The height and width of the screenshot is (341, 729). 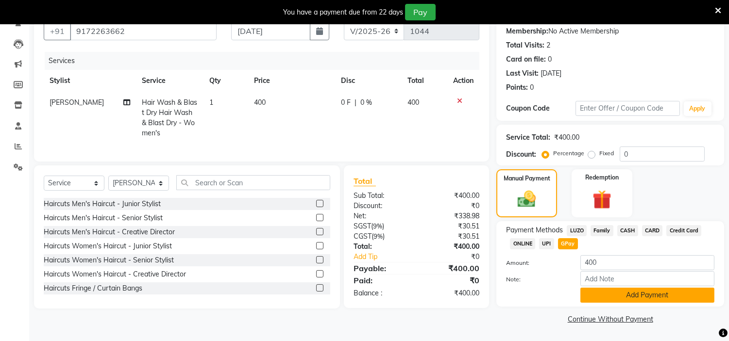 I want to click on th: Action, so click(x=463, y=81).